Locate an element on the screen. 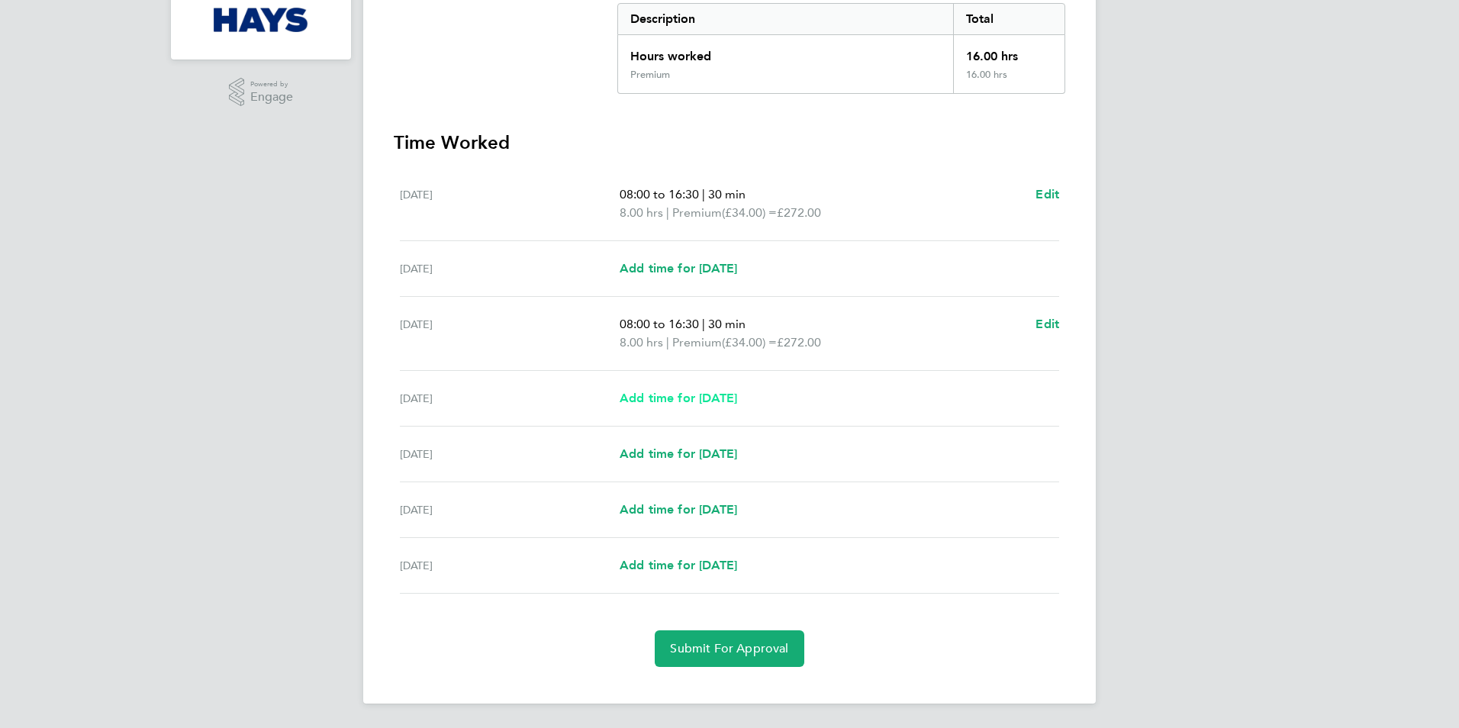 The width and height of the screenshot is (1459, 728). a: Powered byEngage is located at coordinates (261, 92).